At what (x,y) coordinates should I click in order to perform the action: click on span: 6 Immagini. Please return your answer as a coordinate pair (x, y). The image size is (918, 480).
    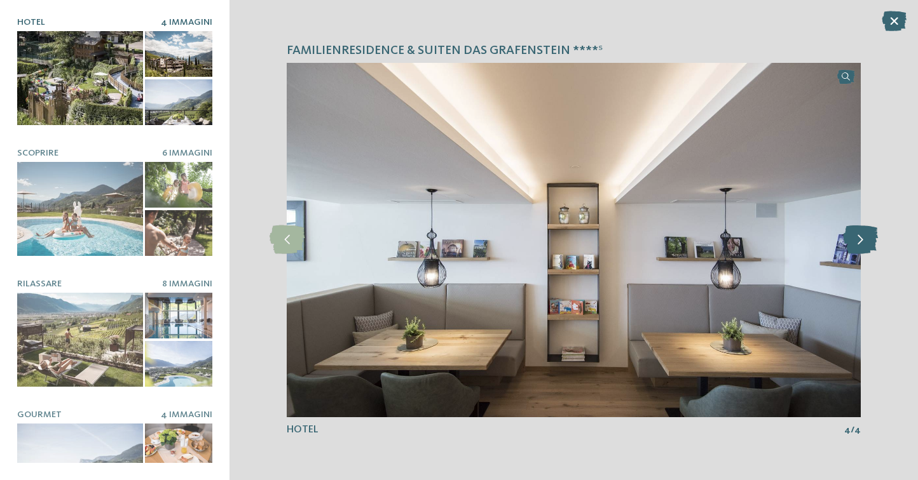
    Looking at the image, I should click on (187, 153).